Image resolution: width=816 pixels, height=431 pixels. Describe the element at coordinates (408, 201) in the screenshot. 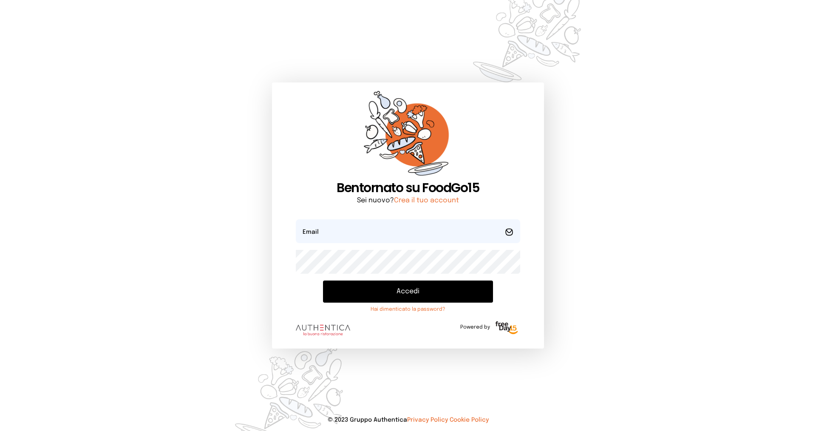

I see `p: Sei nuovo?` at that location.